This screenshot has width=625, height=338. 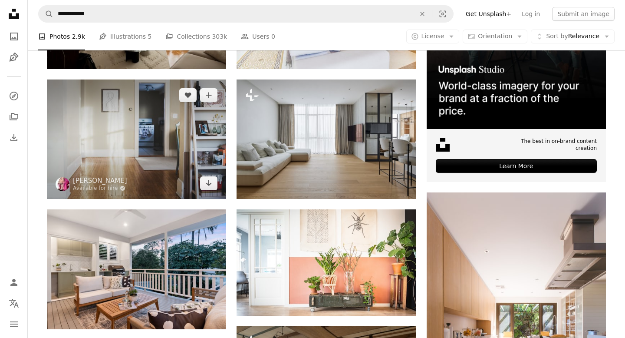 What do you see at coordinates (46, 14) in the screenshot?
I see `button: Search Unsplash` at bounding box center [46, 14].